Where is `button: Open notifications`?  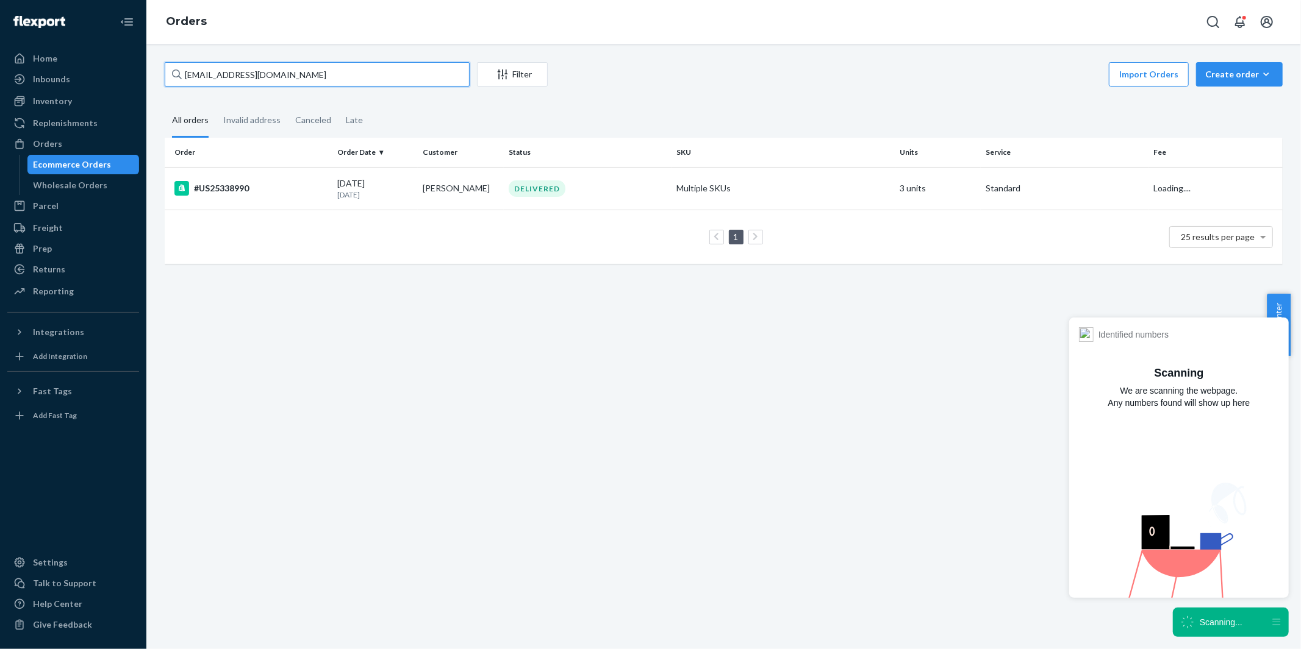
button: Open notifications is located at coordinates (1240, 22).